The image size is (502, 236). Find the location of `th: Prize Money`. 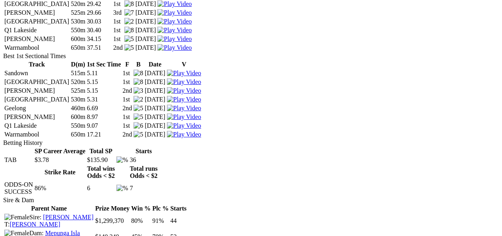

th: Prize Money is located at coordinates (112, 208).